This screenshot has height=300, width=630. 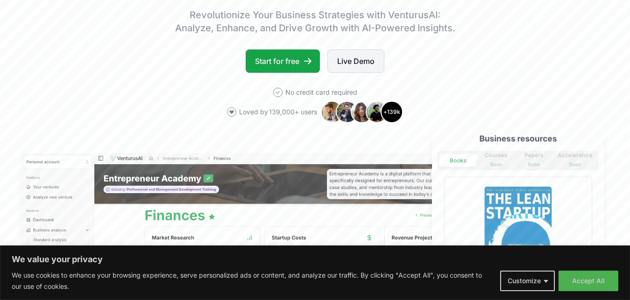 I want to click on img: Avatar 3, so click(x=362, y=112).